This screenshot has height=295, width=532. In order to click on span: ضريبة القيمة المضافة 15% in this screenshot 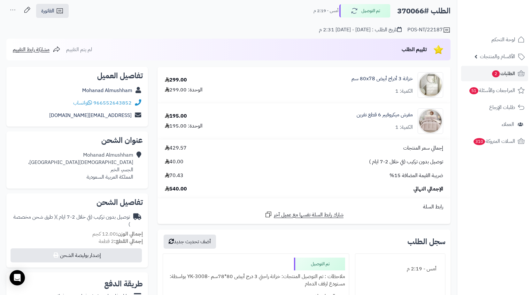, I will do `click(417, 176)`.